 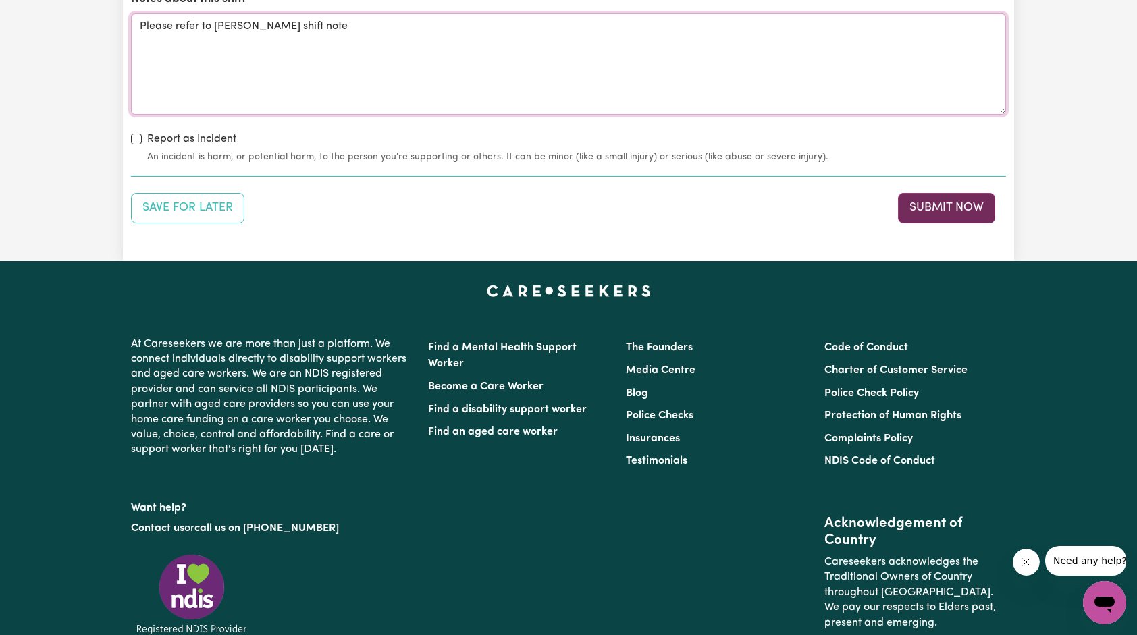 I want to click on a: Insurances, so click(x=653, y=439).